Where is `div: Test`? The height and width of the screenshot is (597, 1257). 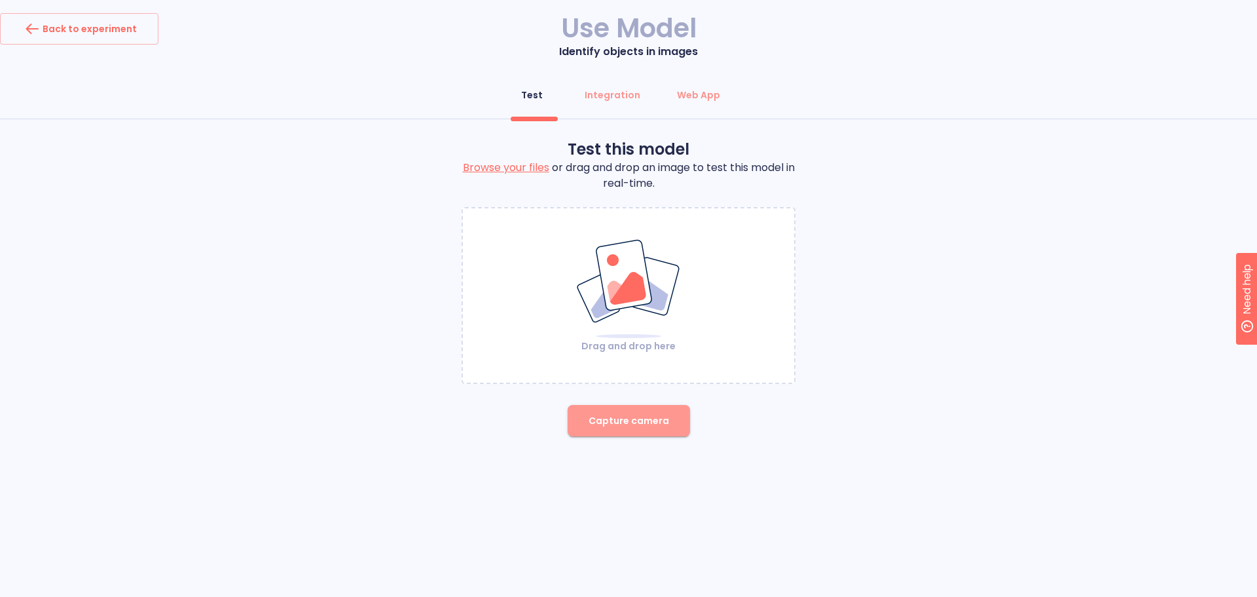 div: Test is located at coordinates (532, 95).